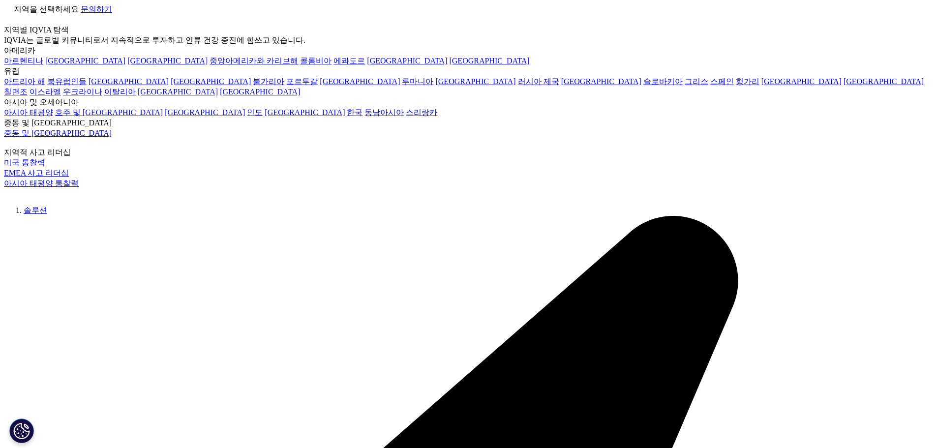 This screenshot has width=937, height=448. Describe the element at coordinates (422, 112) in the screenshot. I see `font: 스리랑카` at that location.